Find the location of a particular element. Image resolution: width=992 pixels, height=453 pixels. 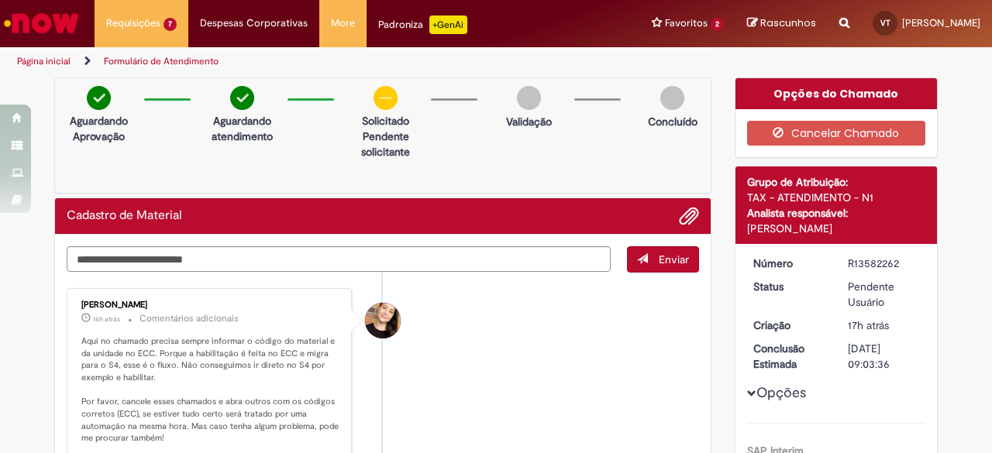

p: Aguardando Aprovação is located at coordinates (98, 129).